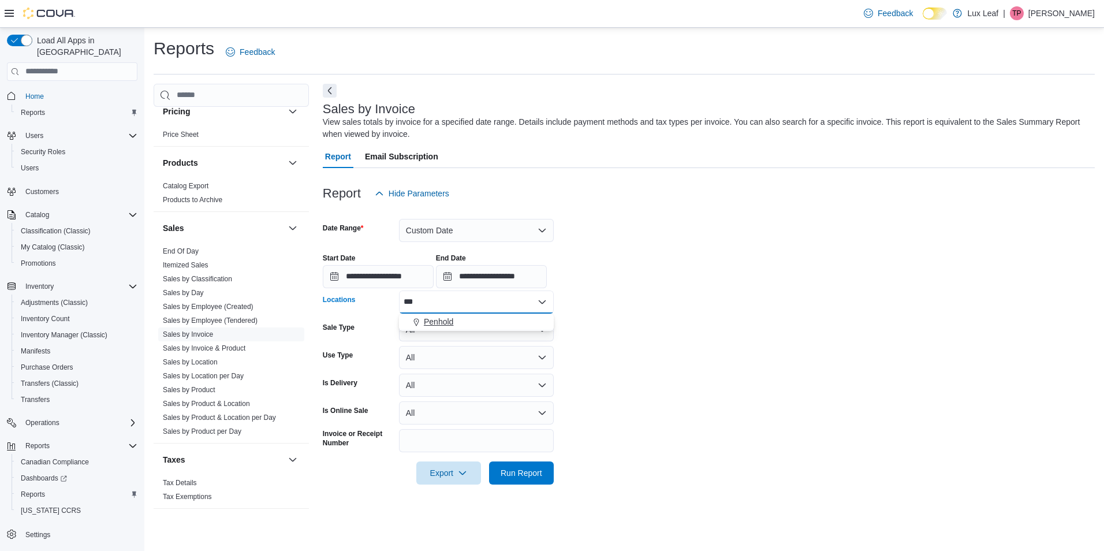 The width and height of the screenshot is (1104, 551). Describe the element at coordinates (55, 231) in the screenshot. I see `a: Classification (Classic)` at that location.